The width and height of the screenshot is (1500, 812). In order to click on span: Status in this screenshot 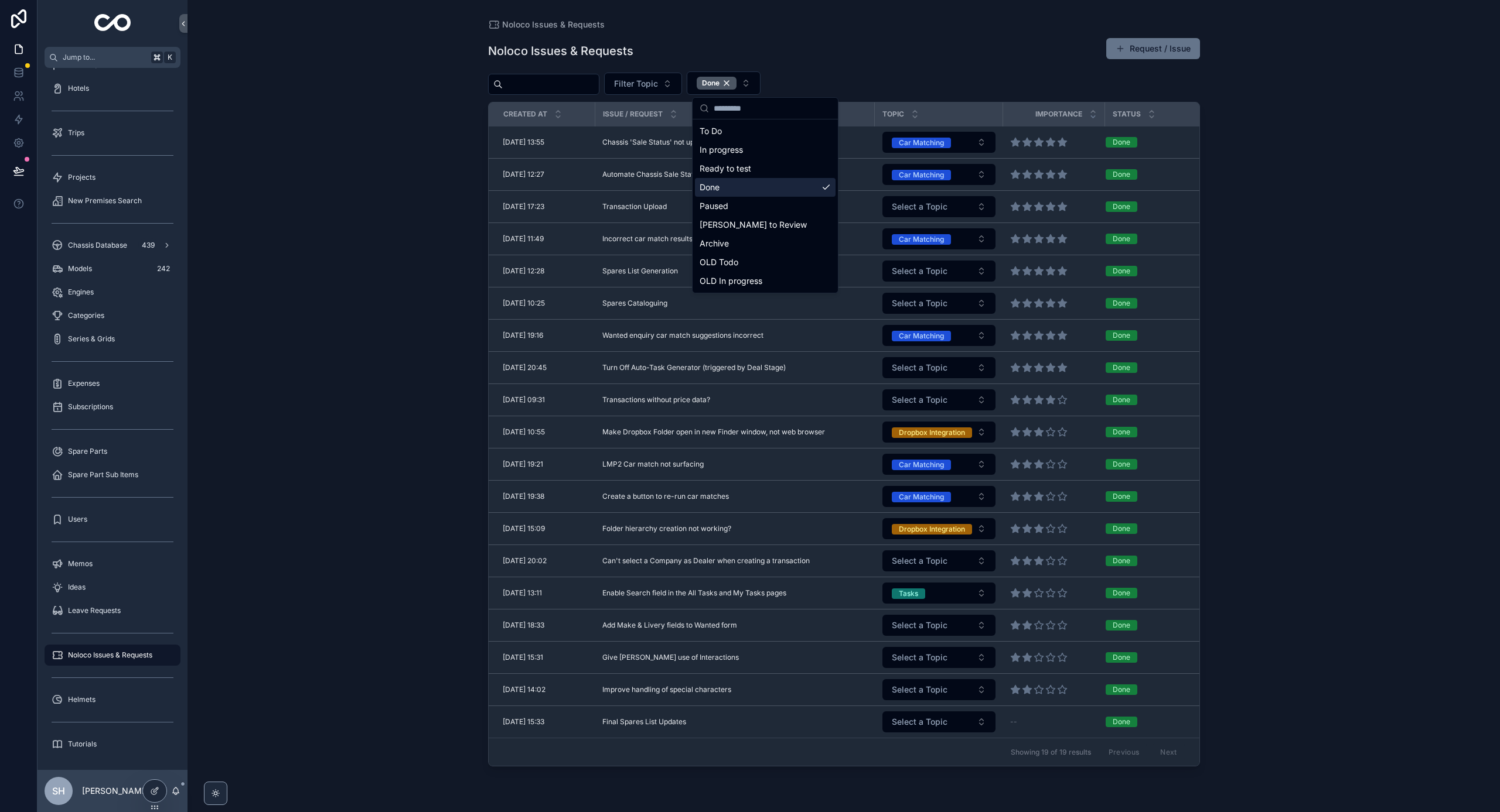, I will do `click(1127, 114)`.